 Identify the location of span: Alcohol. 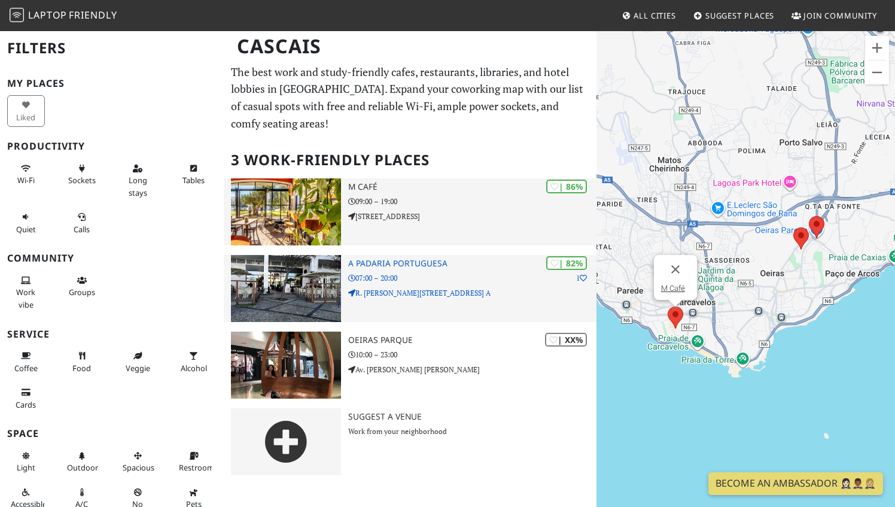
(194, 368).